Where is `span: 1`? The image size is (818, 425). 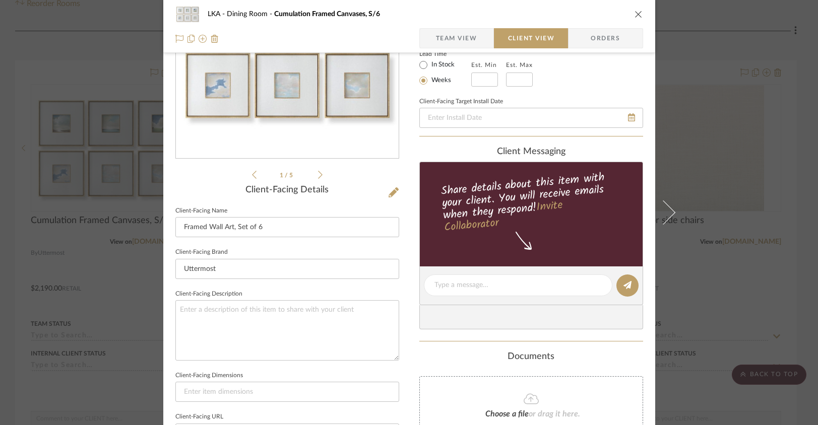
span: 1 is located at coordinates (282, 175).